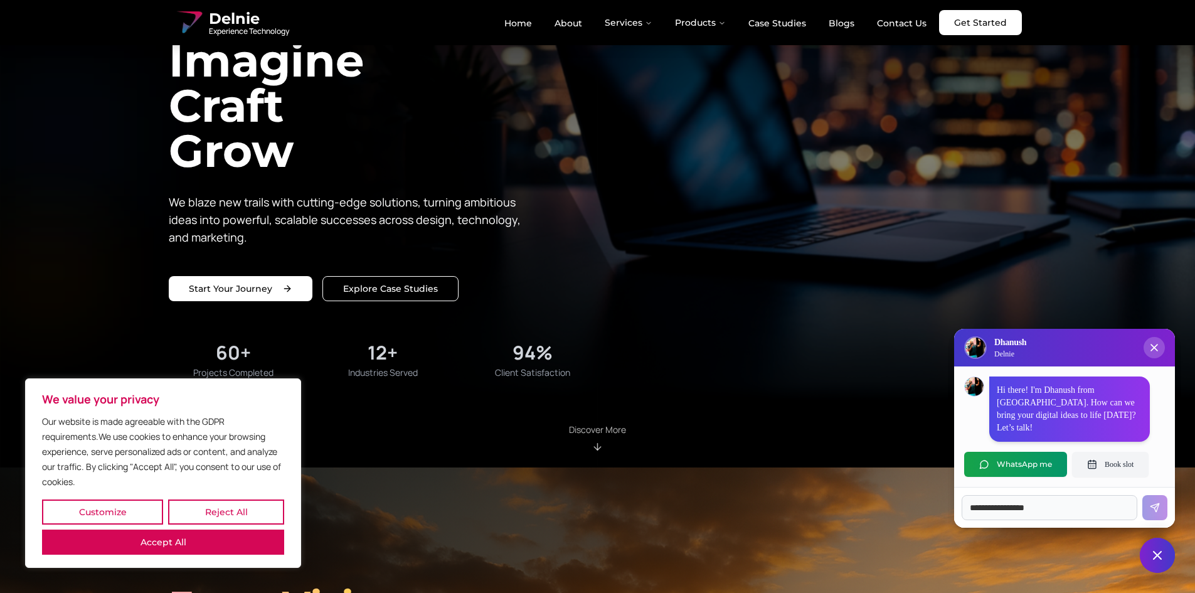 The image size is (1195, 593). What do you see at coordinates (233, 352) in the screenshot?
I see `div: 60+` at bounding box center [233, 352].